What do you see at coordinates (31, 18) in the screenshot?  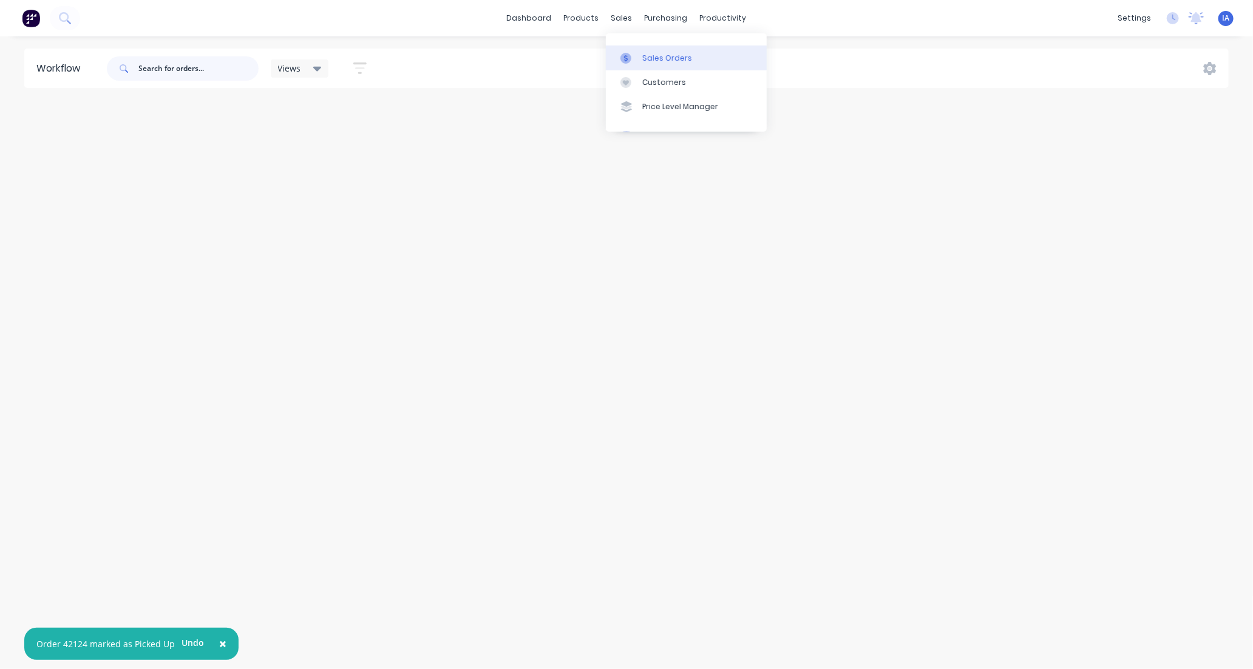 I see `img: Factory` at bounding box center [31, 18].